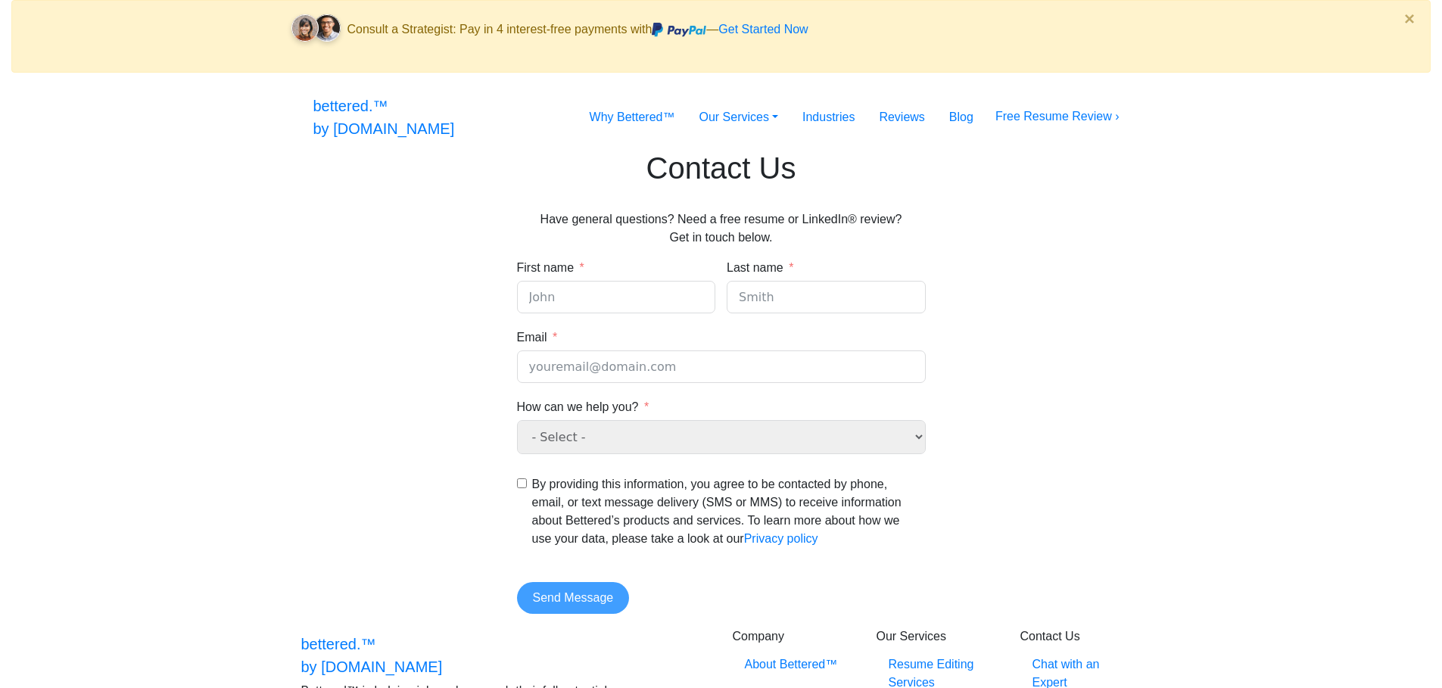 This screenshot has width=1442, height=688. I want to click on label: Terms and Conditions: By providing this information, you agree to be contacted by phone, email, o..., so click(721, 509).